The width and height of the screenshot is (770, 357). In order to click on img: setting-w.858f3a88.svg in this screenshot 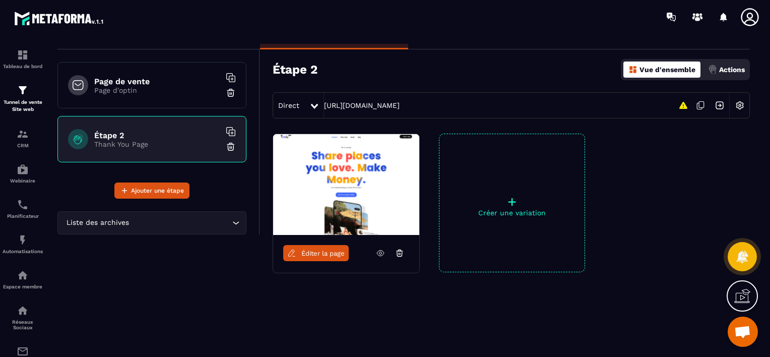, I will do `click(739, 105)`.